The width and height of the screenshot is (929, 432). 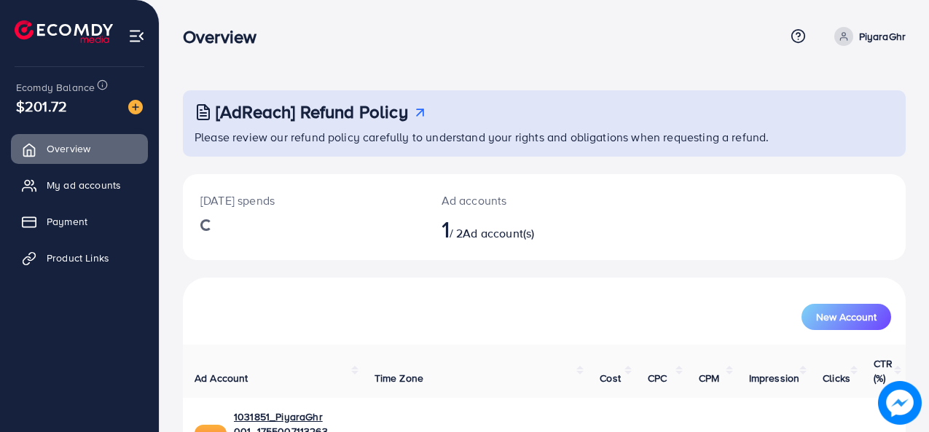 I want to click on span: Ecomdy Balance, so click(x=55, y=87).